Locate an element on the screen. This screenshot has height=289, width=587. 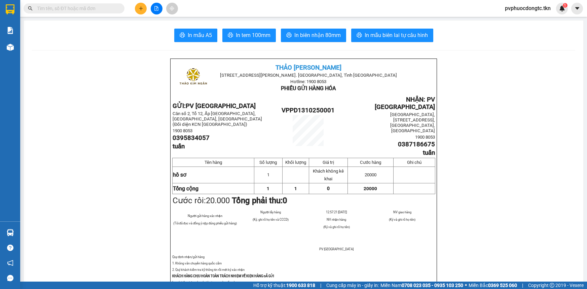
span: Khách không kê khai is located at coordinates (328, 175).